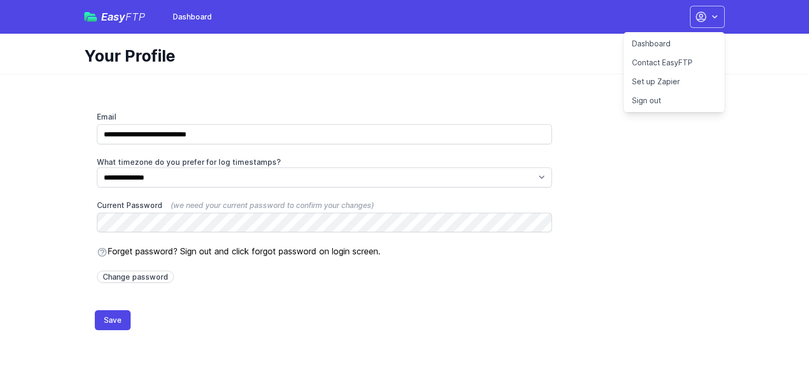 Image resolution: width=809 pixels, height=366 pixels. Describe the element at coordinates (324, 205) in the screenshot. I see `label: Current Password` at that location.